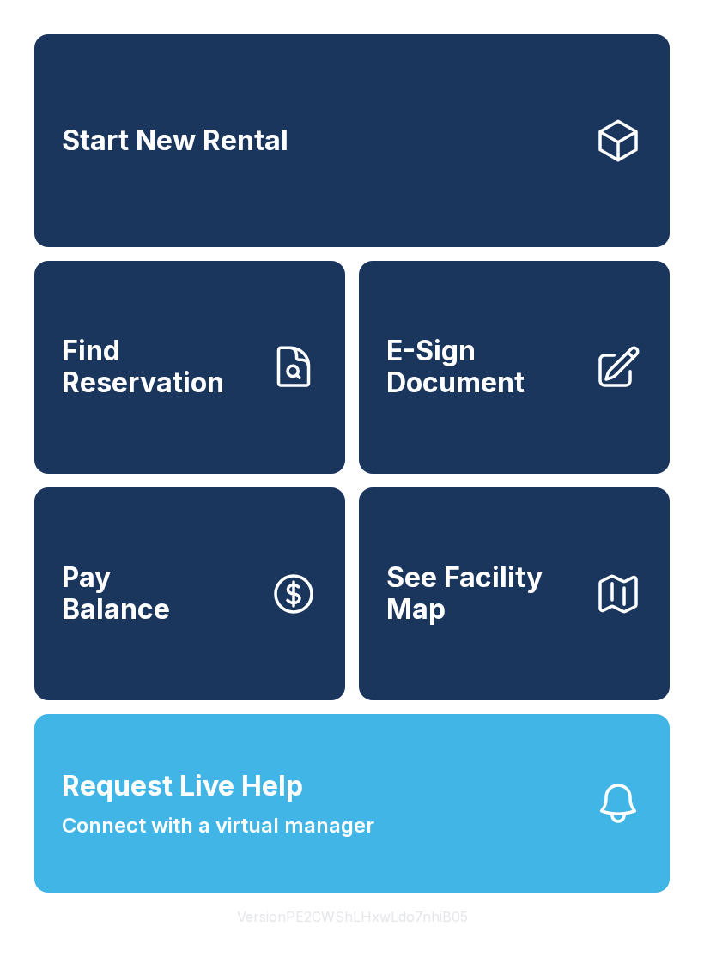  I want to click on button: VersionPE2CWShLHxwLdo7nhiB05, so click(352, 916).